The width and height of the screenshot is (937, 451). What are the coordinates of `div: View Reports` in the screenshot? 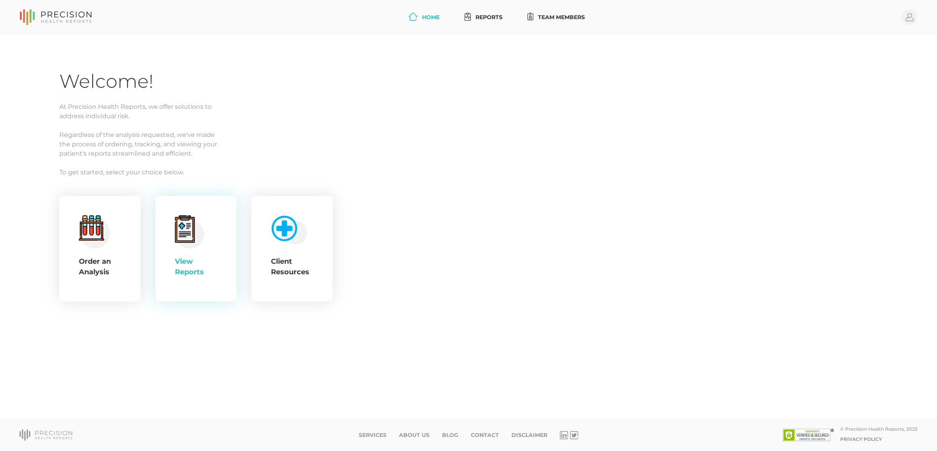 It's located at (196, 267).